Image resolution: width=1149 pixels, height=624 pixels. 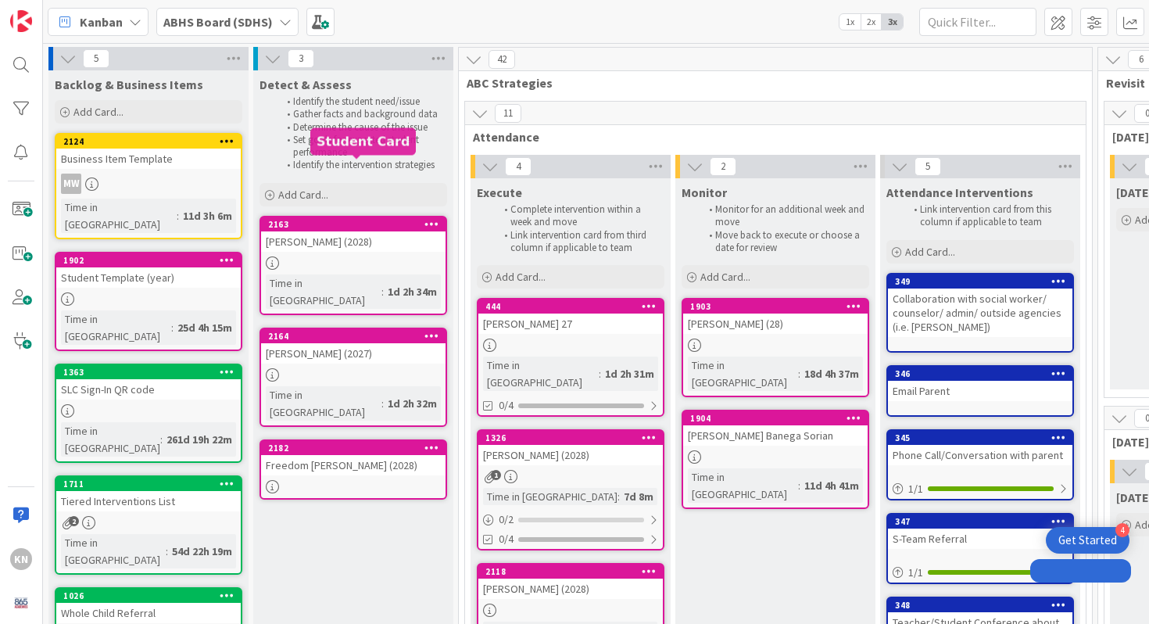 What do you see at coordinates (502, 59) in the screenshot?
I see `span: 42` at bounding box center [502, 59].